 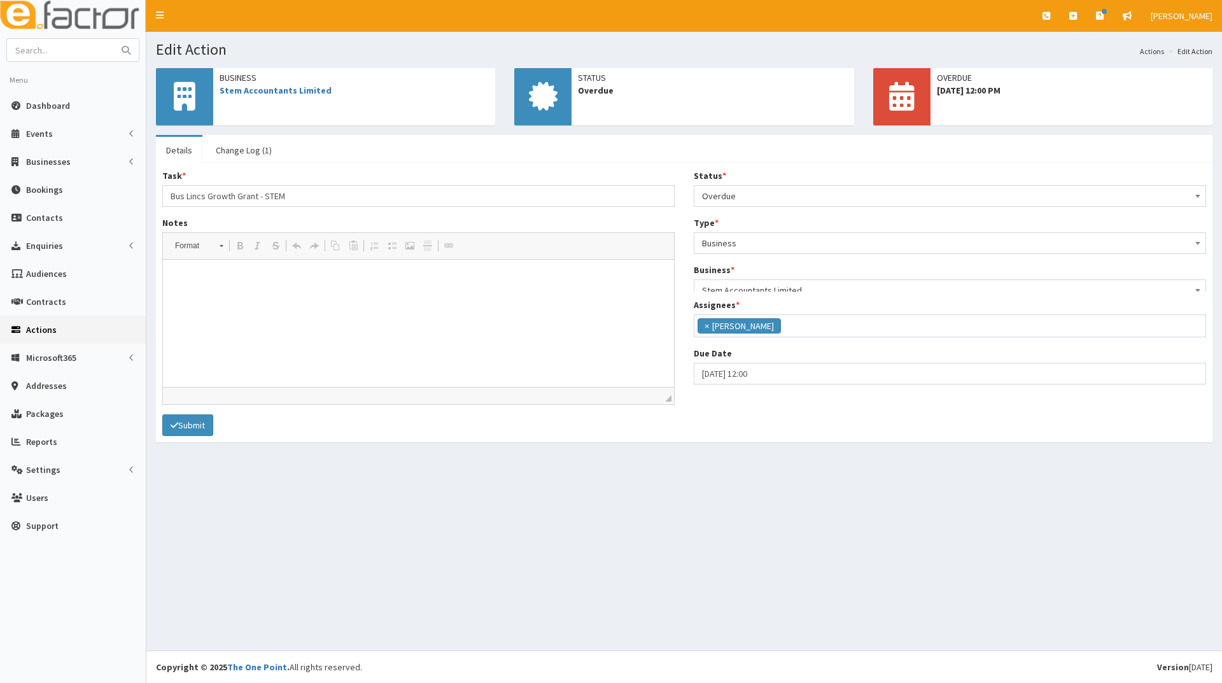 I want to click on span: Packages, so click(x=45, y=414).